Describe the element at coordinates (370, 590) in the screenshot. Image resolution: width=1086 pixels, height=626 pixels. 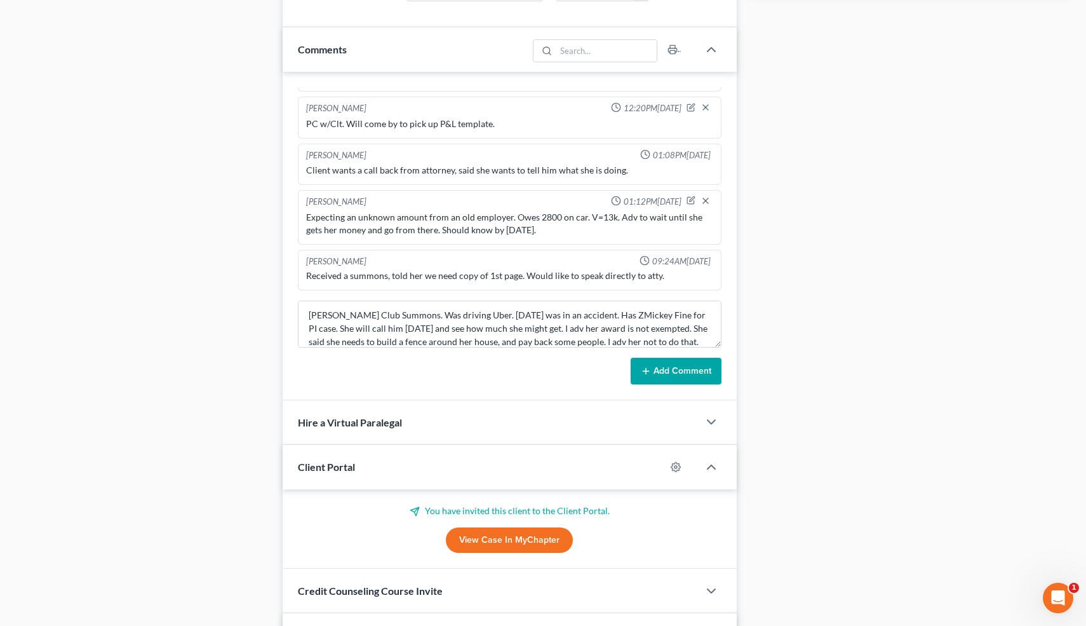
I see `span: Credit Counseling Course Invite` at that location.